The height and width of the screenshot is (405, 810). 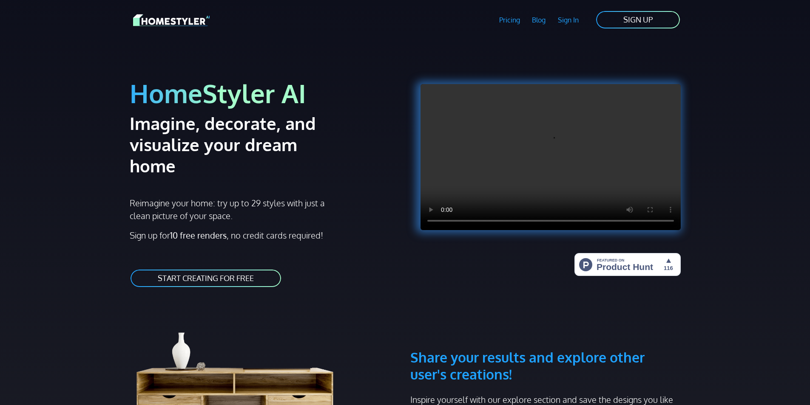 I want to click on a: SIGN UP, so click(x=637, y=20).